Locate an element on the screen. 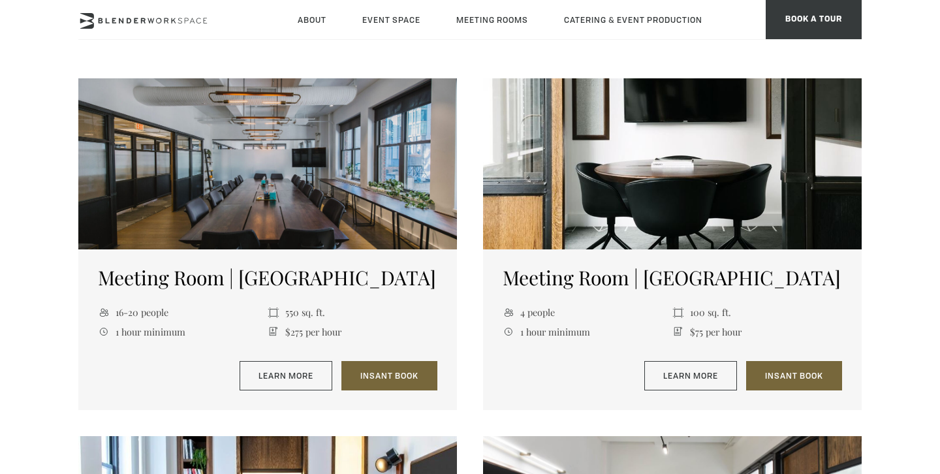 The width and height of the screenshot is (940, 474). li: $75 per hour is located at coordinates (757, 331).